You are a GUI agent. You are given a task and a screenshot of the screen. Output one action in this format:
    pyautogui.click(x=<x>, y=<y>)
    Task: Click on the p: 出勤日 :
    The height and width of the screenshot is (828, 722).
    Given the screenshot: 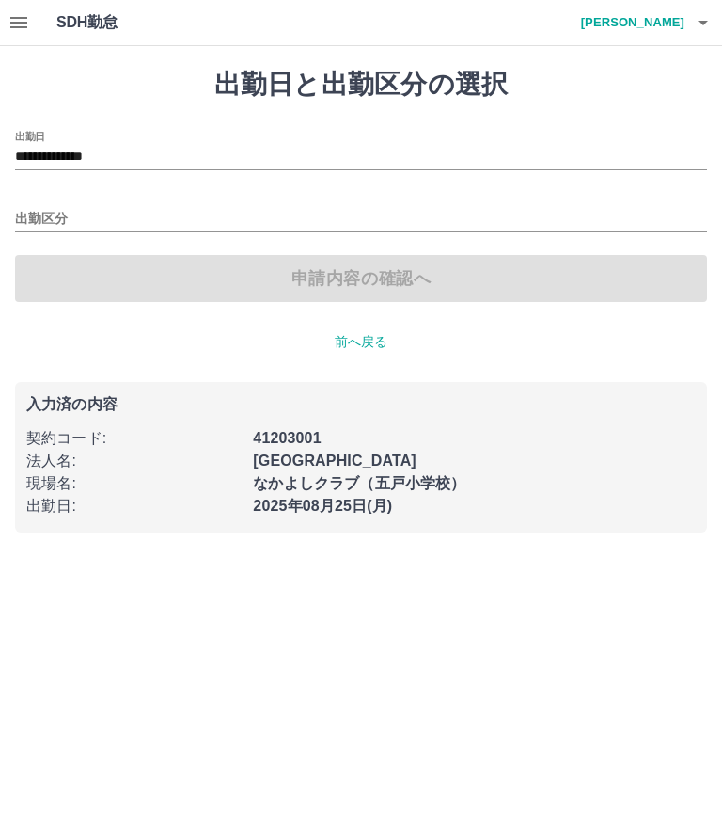 What is the action you would take?
    pyautogui.click(x=134, y=506)
    